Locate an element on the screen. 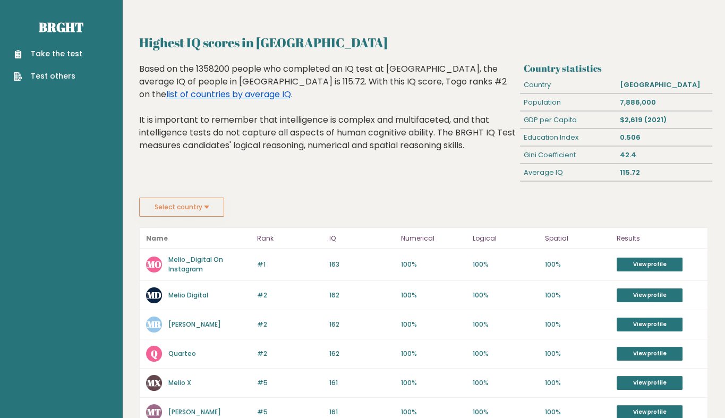  a: Test others is located at coordinates (48, 76).